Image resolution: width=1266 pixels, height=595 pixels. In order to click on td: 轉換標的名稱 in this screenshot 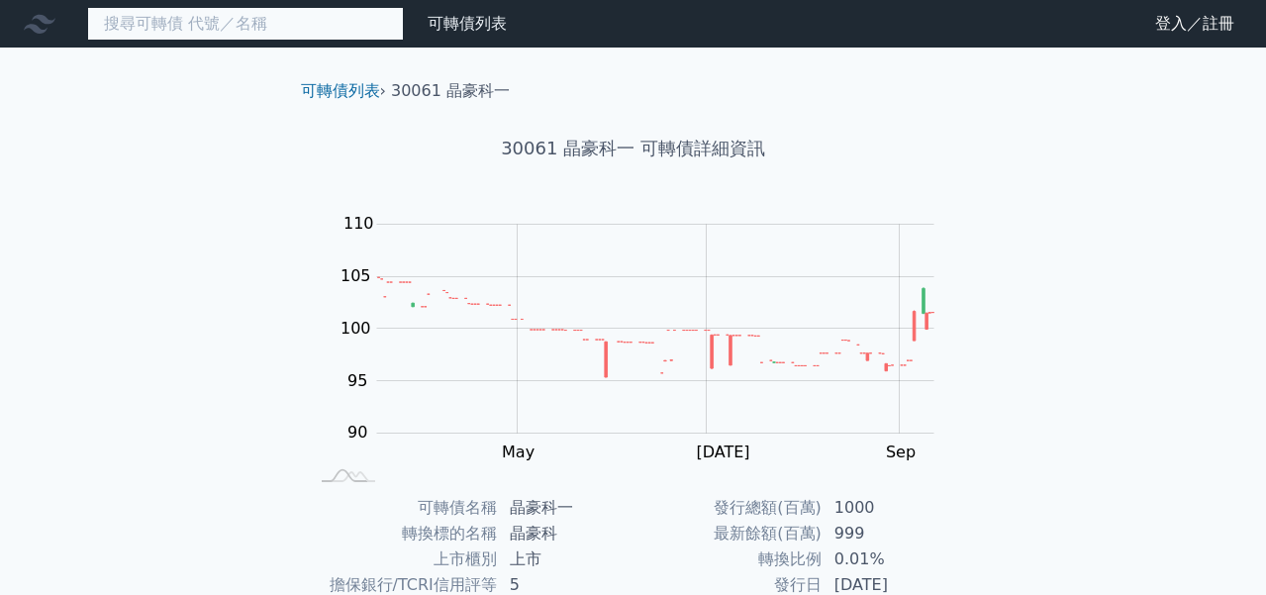, I will do `click(403, 534)`.